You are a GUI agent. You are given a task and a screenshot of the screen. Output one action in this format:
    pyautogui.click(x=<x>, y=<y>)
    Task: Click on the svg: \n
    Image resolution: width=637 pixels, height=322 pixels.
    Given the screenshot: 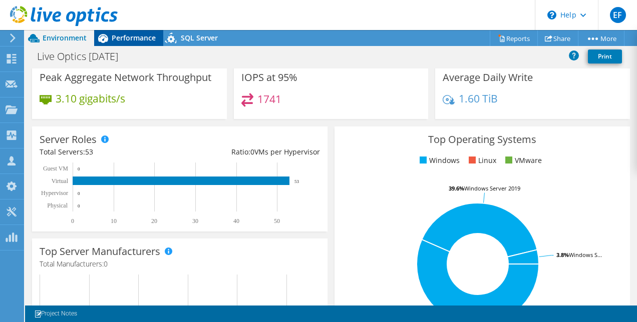 What is the action you would take?
    pyautogui.click(x=552, y=15)
    